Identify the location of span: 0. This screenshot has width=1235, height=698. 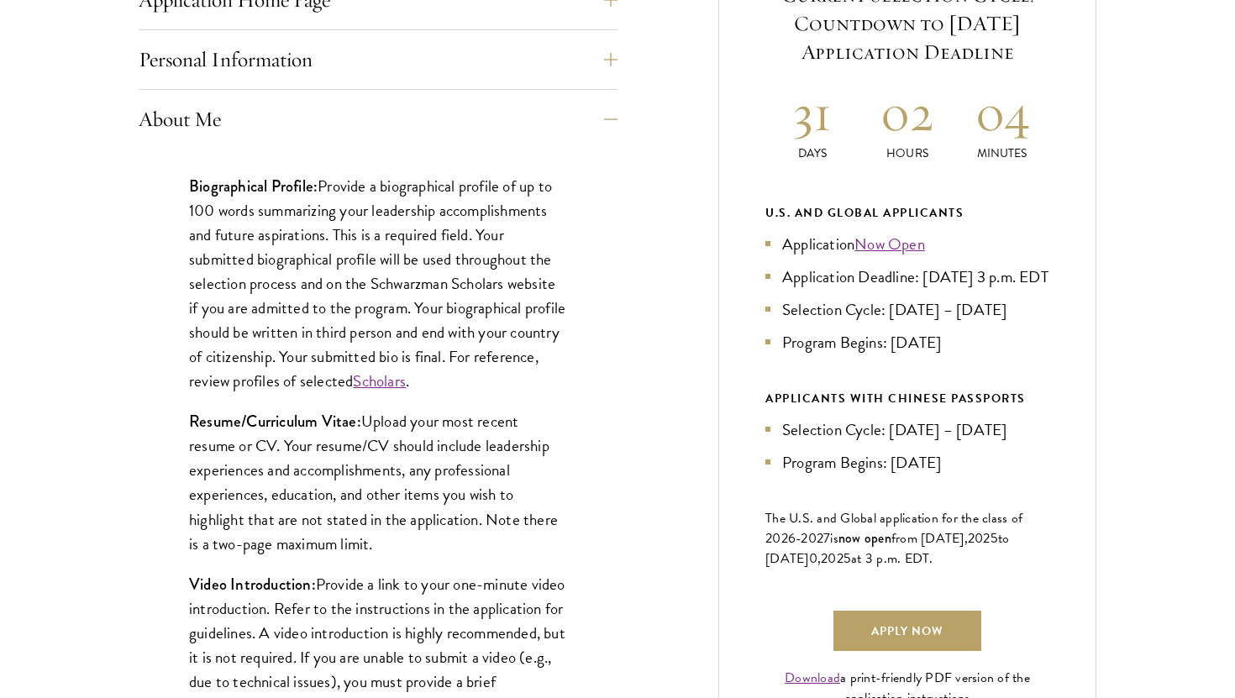
(813, 559).